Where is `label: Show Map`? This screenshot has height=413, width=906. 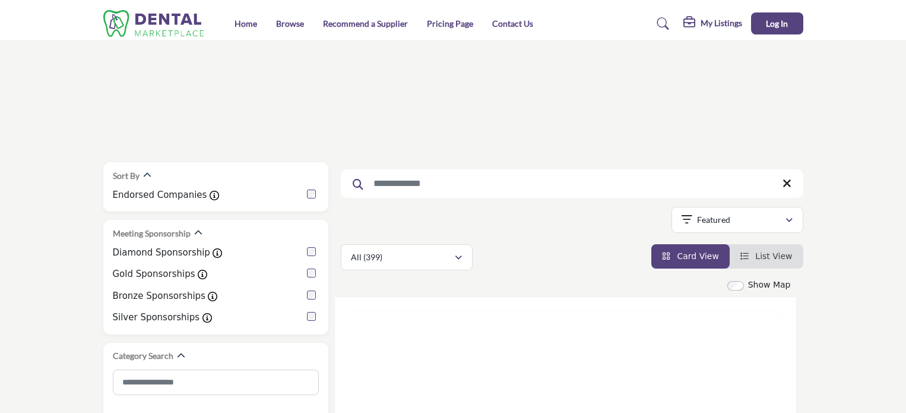 label: Show Map is located at coordinates (769, 284).